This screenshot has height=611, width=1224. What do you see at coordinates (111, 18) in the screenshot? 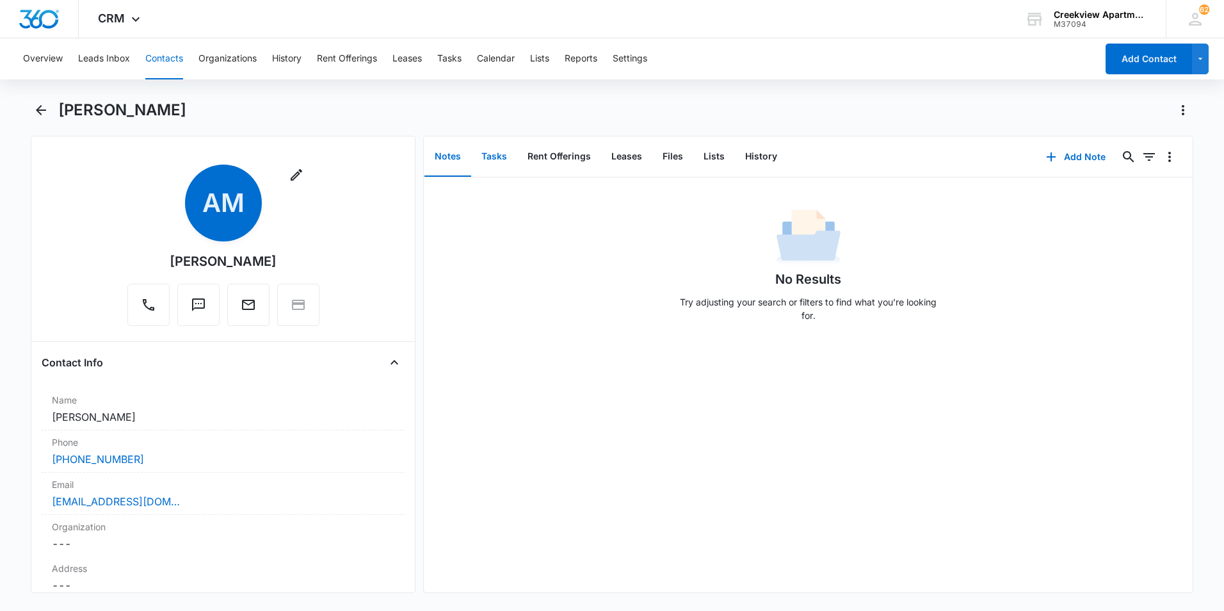
I see `span: CRM` at bounding box center [111, 18].